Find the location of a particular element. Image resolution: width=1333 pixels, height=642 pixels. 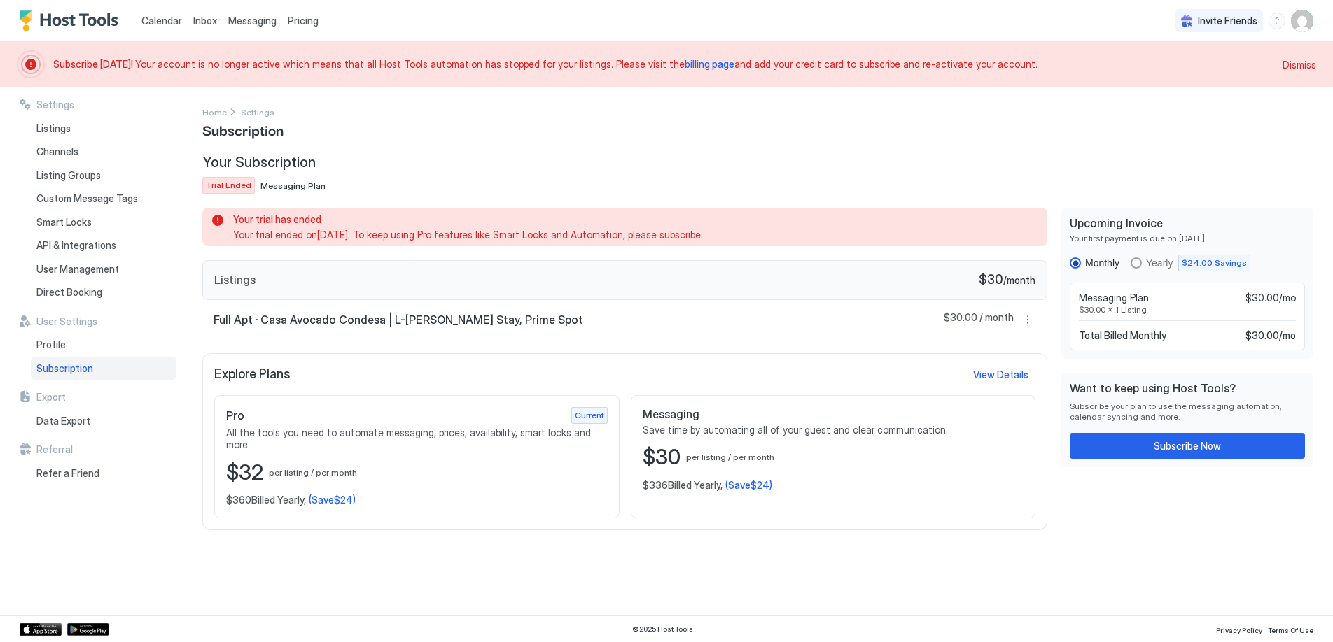

span: $30.00/mo is located at coordinates (1270, 298).